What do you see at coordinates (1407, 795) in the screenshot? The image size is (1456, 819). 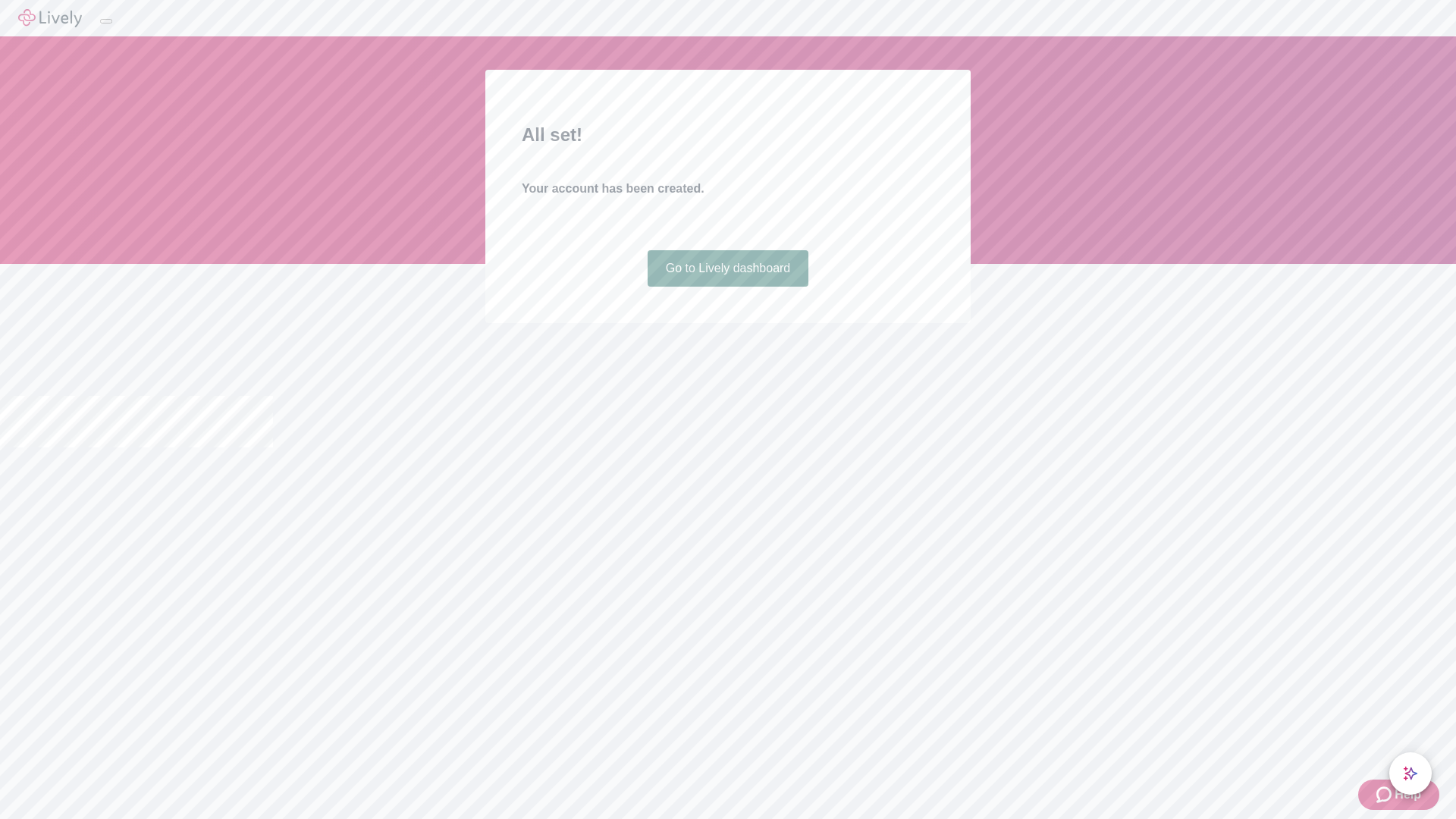 I see `span: Help` at bounding box center [1407, 795].